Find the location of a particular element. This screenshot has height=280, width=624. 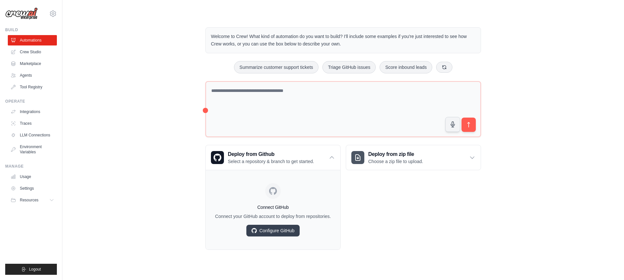

a: Marketplace is located at coordinates (32, 64).